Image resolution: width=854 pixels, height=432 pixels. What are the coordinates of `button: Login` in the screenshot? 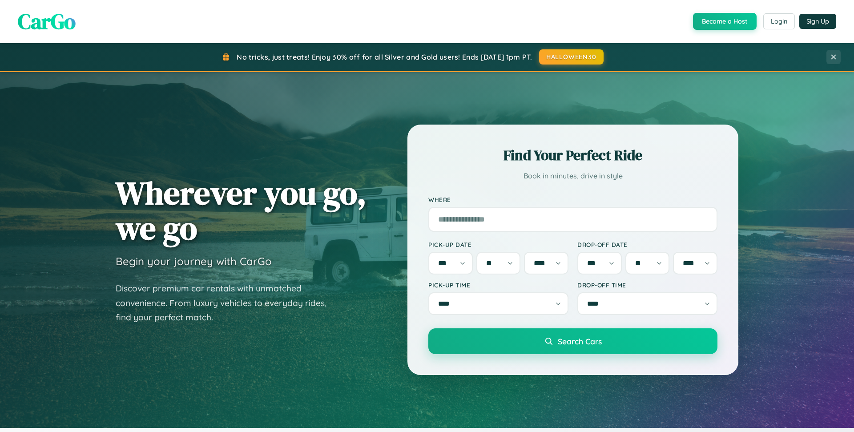 It's located at (779, 21).